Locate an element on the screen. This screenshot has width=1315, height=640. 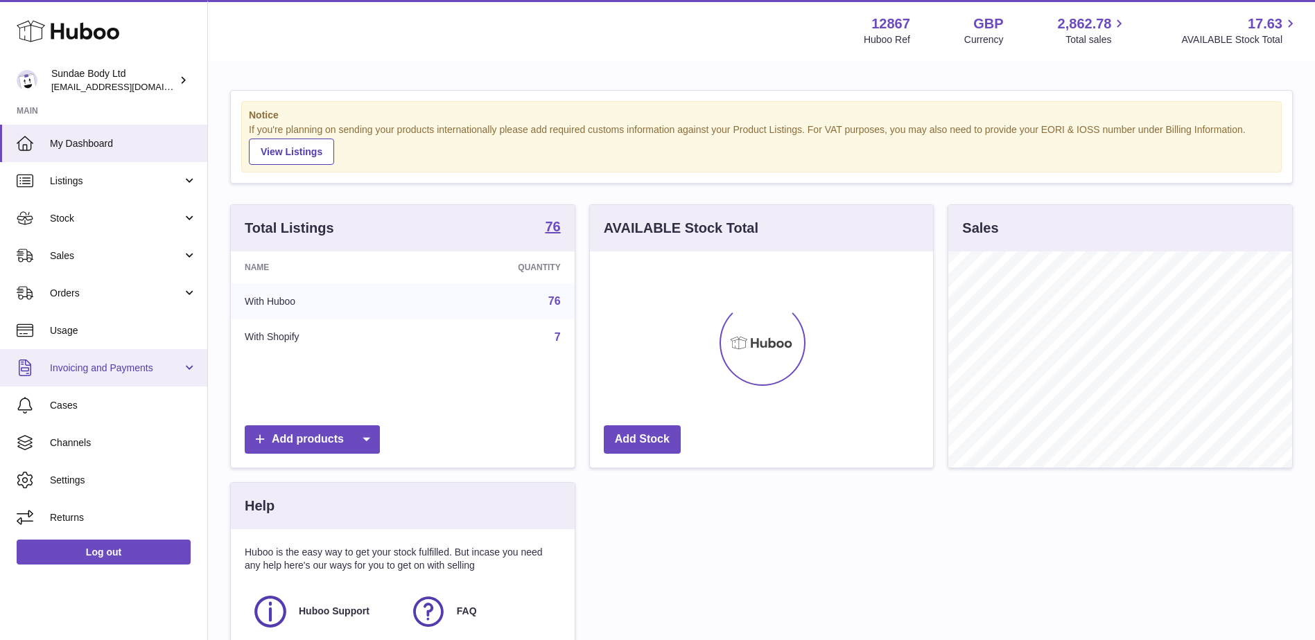
p: Huboo is the easy way to get your stock fulfilled. But incase you need any help here's our ways f... is located at coordinates (403, 559).